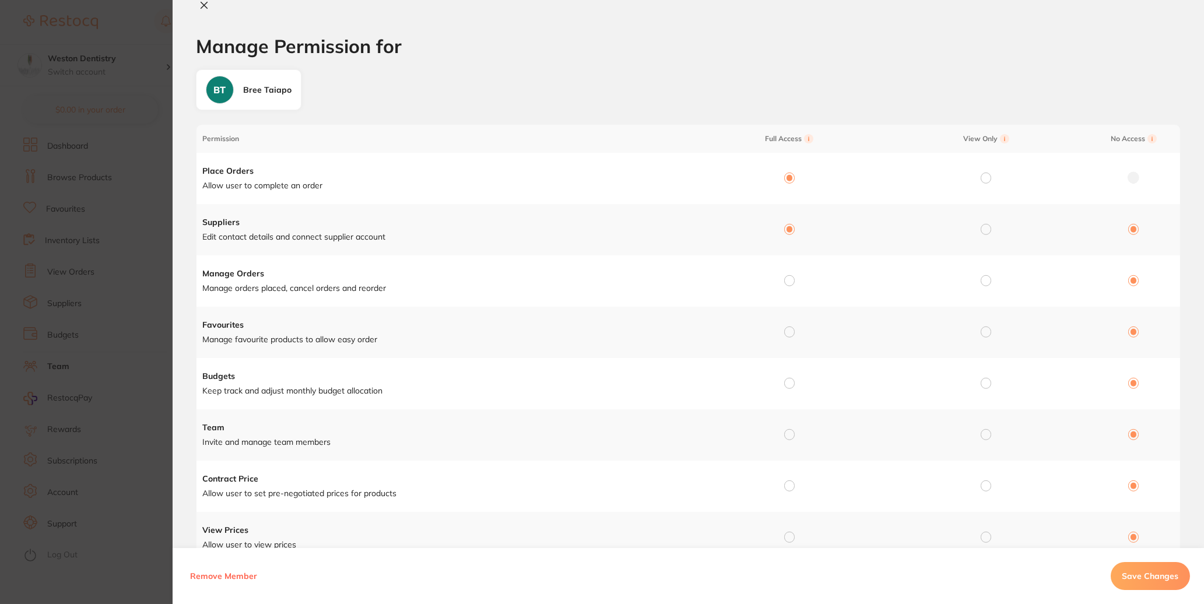 The image size is (1204, 604). What do you see at coordinates (445, 274) in the screenshot?
I see `h4: Manage Orders` at bounding box center [445, 274].